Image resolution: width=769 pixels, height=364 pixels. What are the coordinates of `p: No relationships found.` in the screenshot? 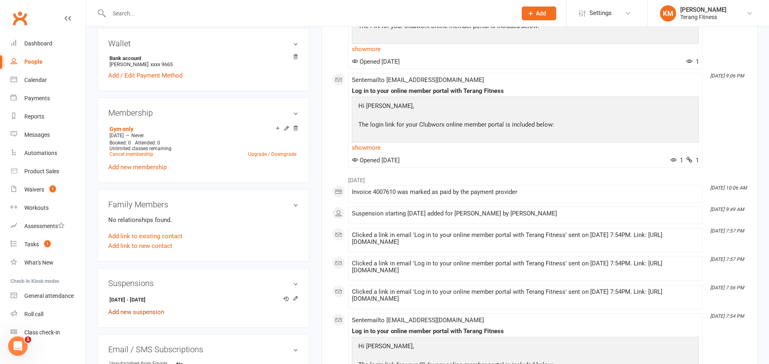 It's located at (203, 220).